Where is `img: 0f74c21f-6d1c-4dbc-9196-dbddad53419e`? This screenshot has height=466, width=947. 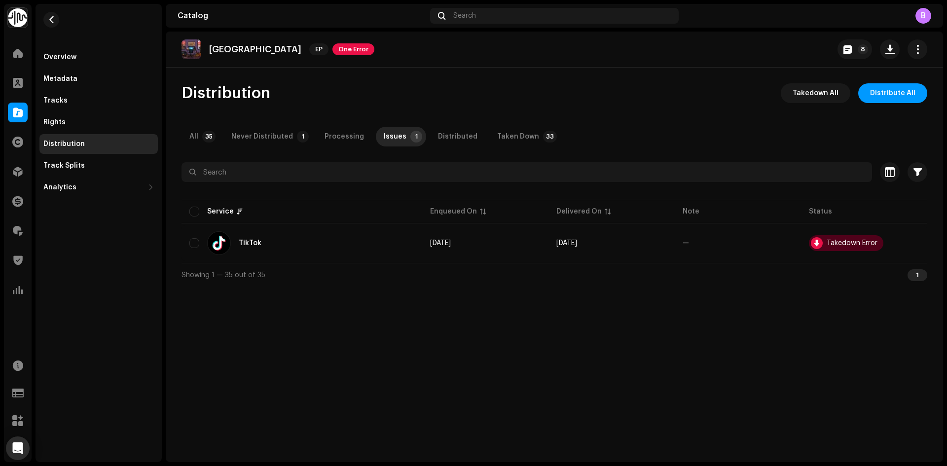
img: 0f74c21f-6d1c-4dbc-9196-dbddad53419e is located at coordinates (18, 18).